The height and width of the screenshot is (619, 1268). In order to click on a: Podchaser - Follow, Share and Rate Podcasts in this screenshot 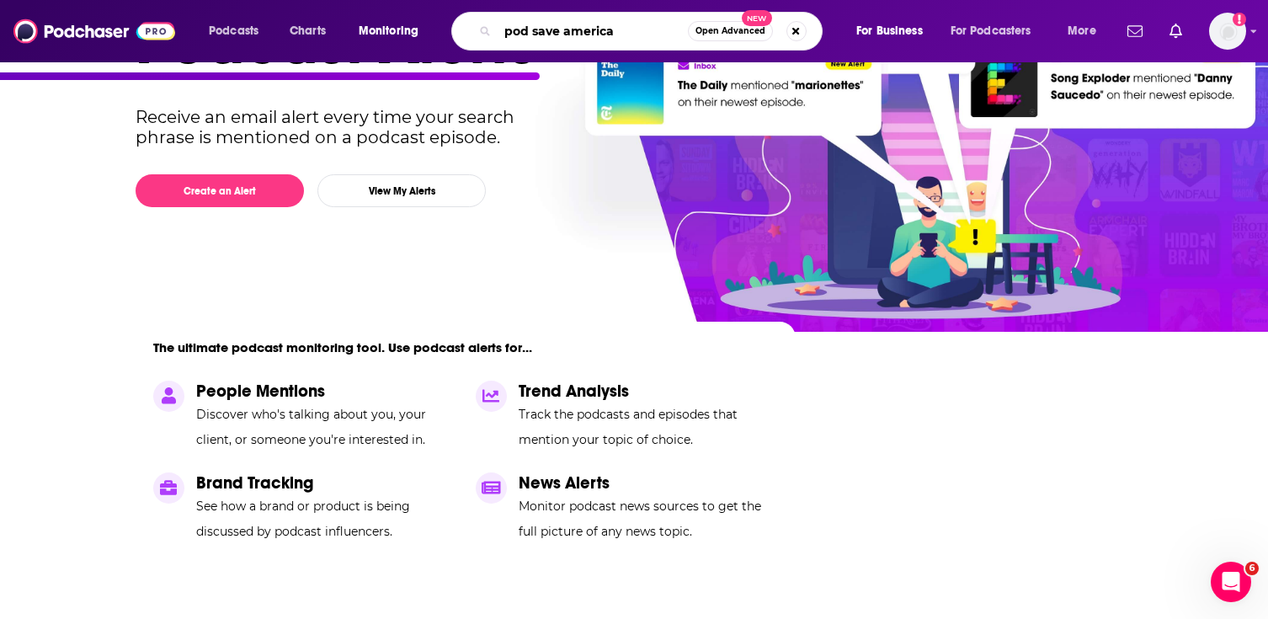, I will do `click(94, 31)`.